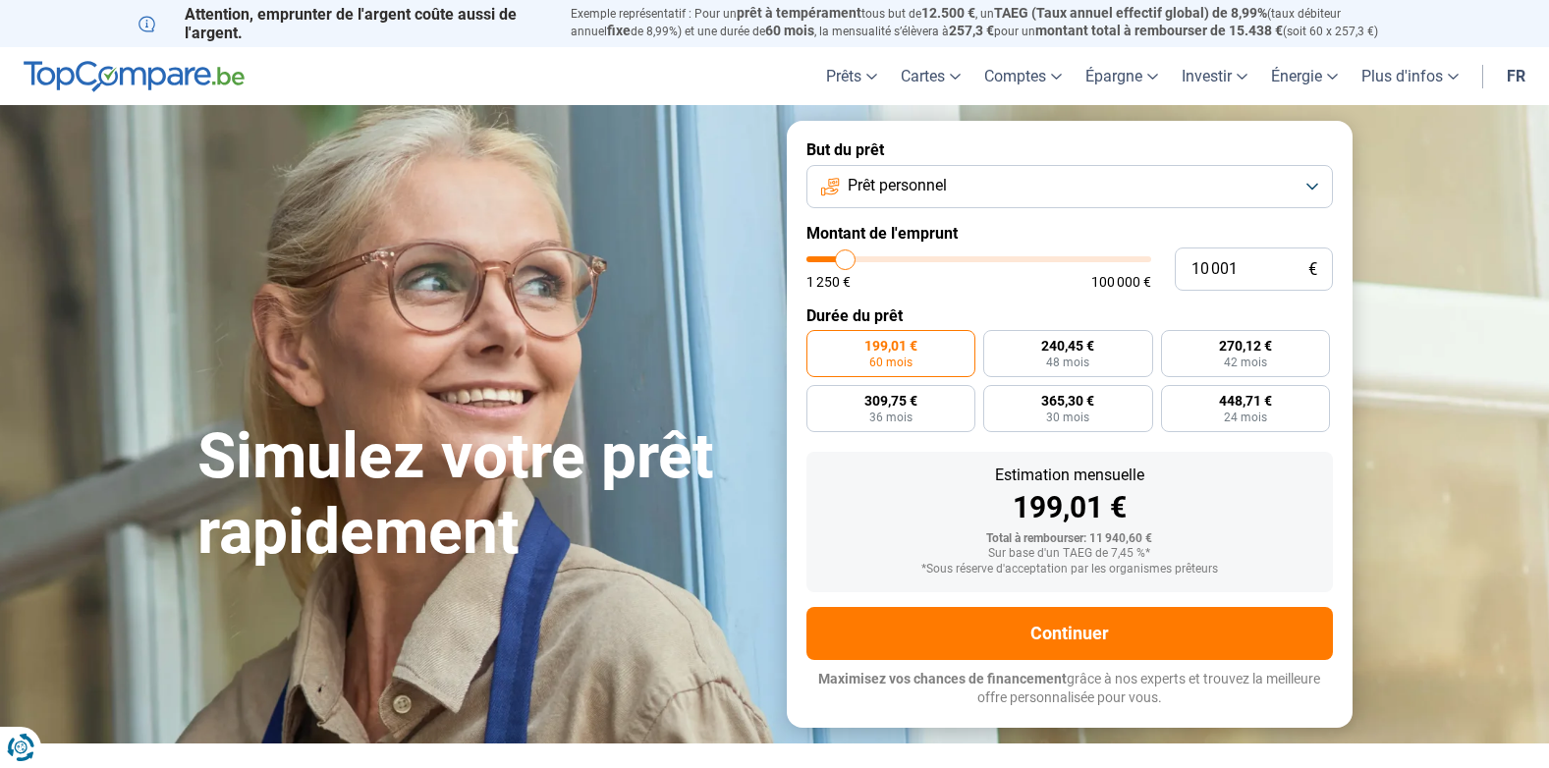 The width and height of the screenshot is (1549, 768). What do you see at coordinates (1069, 539) in the screenshot?
I see `div: Total à rembourser: 11 940,60 €` at bounding box center [1069, 539].